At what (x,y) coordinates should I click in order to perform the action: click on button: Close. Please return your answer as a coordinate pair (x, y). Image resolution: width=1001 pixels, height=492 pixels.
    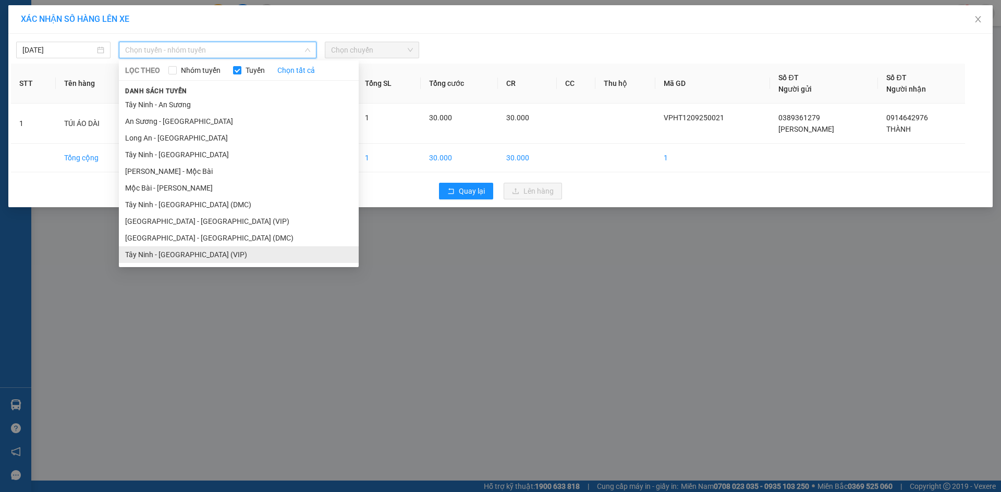
    Looking at the image, I should click on (978, 20).